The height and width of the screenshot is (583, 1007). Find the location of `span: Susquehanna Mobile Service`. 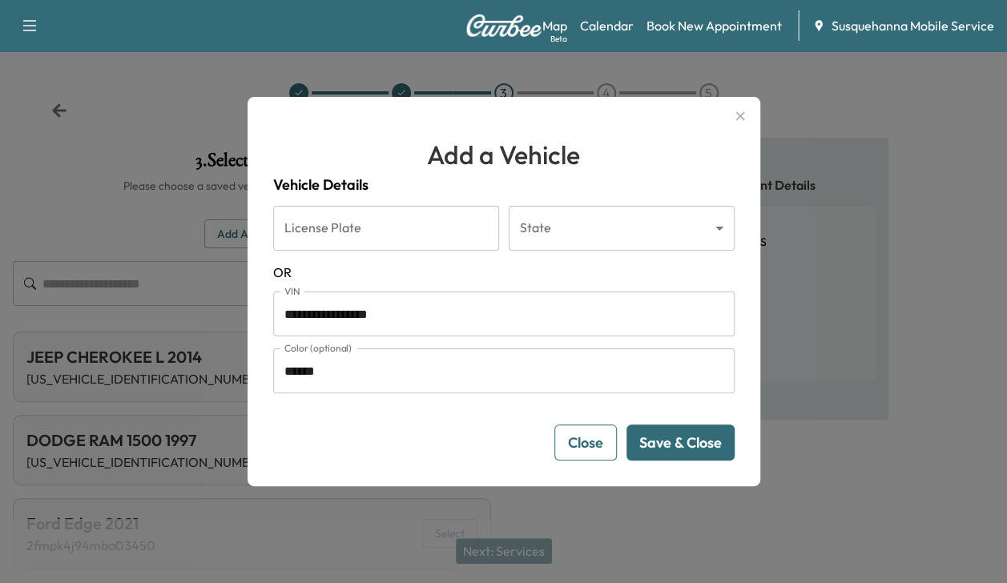

span: Susquehanna Mobile Service is located at coordinates (913, 26).